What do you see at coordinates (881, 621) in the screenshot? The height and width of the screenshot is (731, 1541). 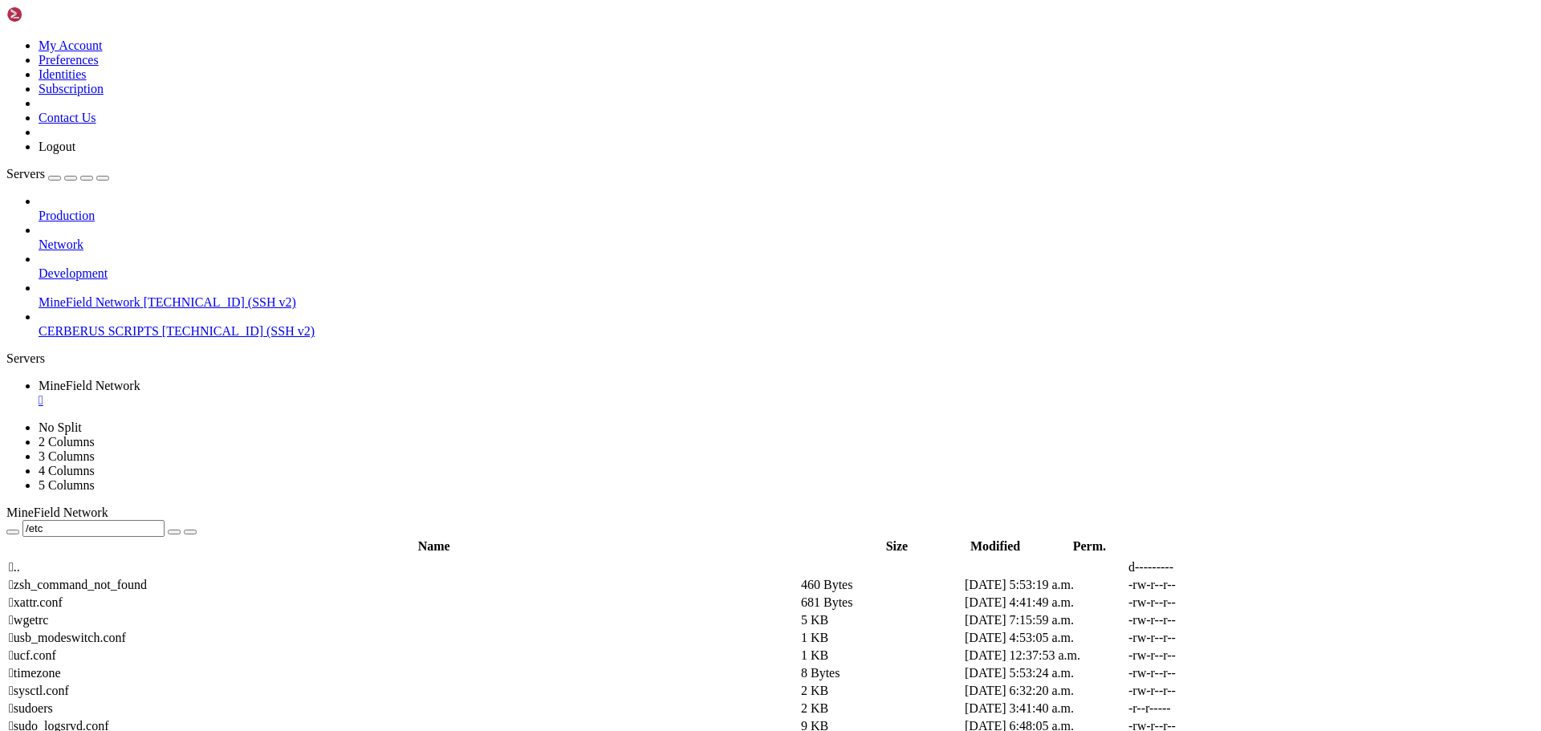 I see `td: 5 KB` at bounding box center [881, 621].